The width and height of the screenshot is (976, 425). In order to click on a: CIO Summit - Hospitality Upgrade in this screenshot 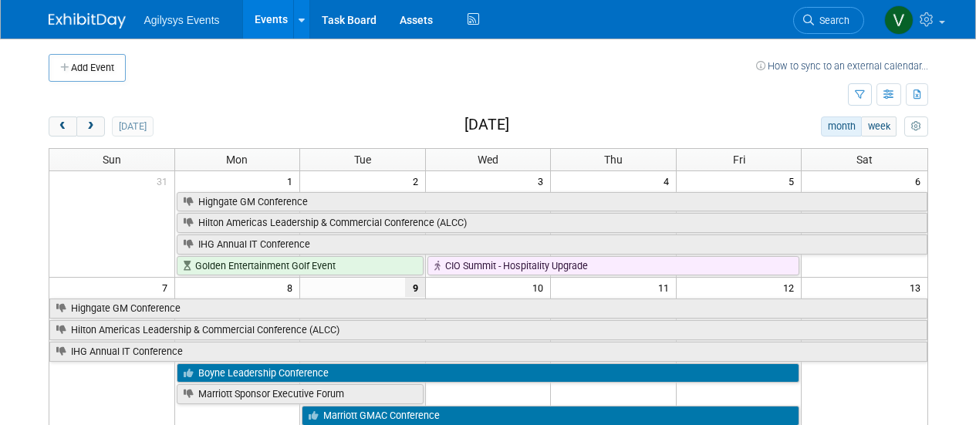, I will do `click(614, 266)`.